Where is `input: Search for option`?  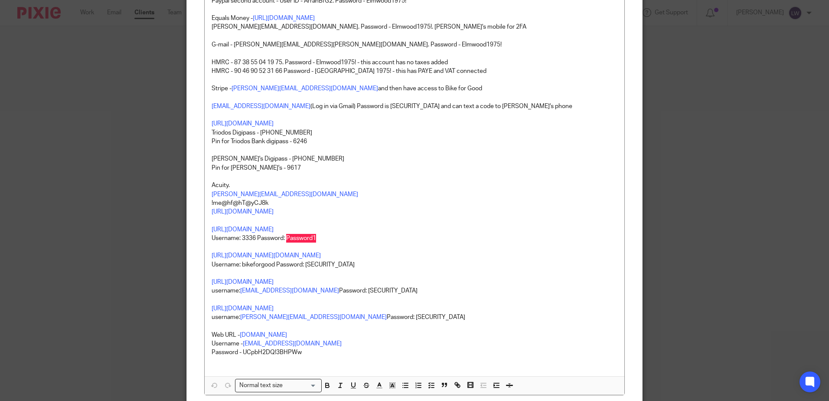 input: Search for option is located at coordinates (301, 385).